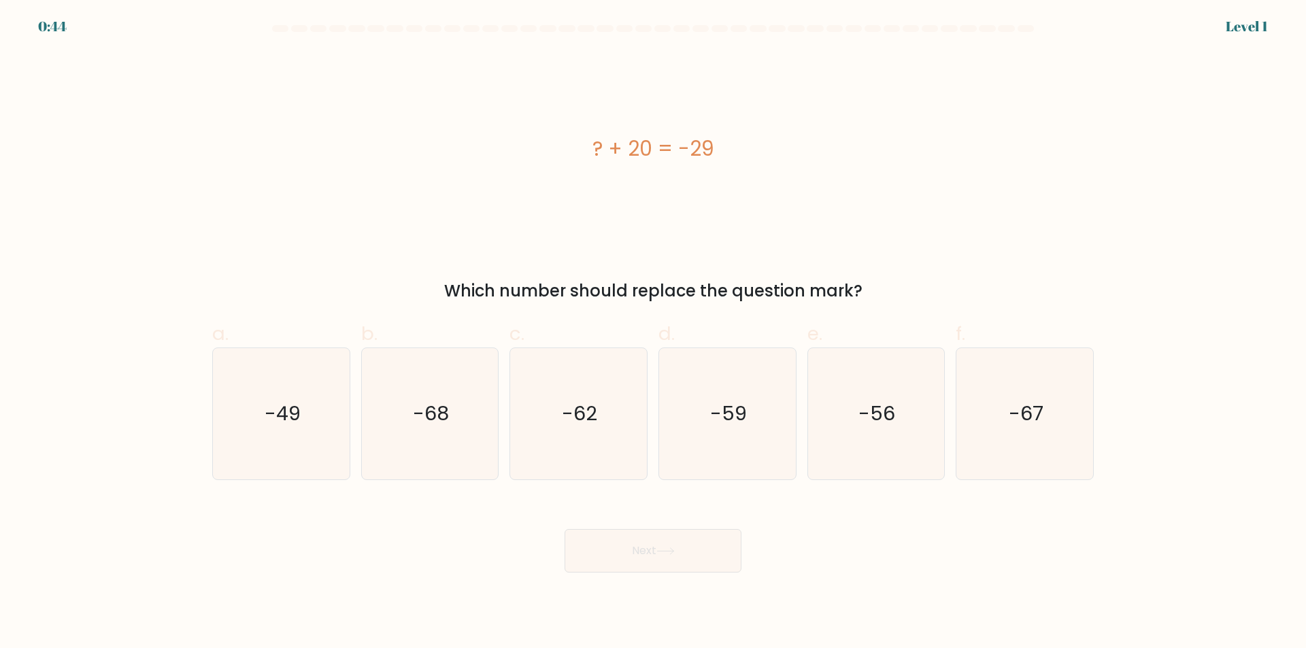 This screenshot has height=648, width=1306. What do you see at coordinates (282, 414) in the screenshot?
I see `text: -49` at bounding box center [282, 414].